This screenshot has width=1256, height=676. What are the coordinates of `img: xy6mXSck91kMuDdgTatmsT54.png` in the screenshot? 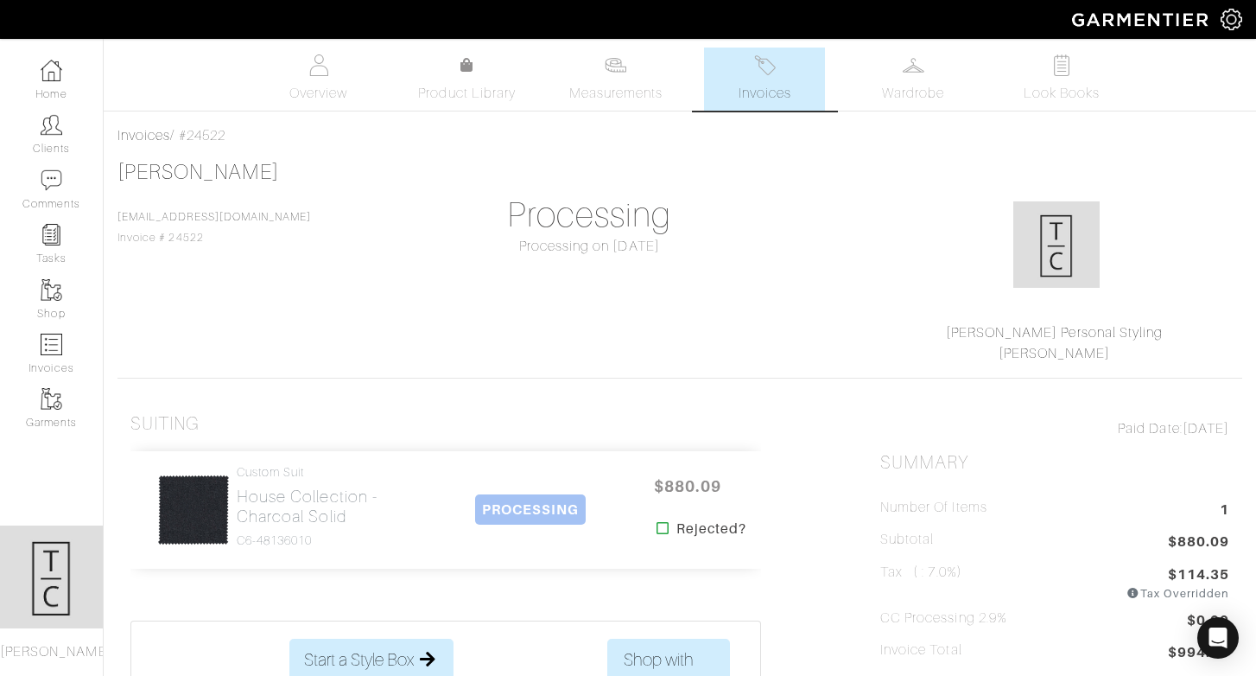 It's located at (1057, 245).